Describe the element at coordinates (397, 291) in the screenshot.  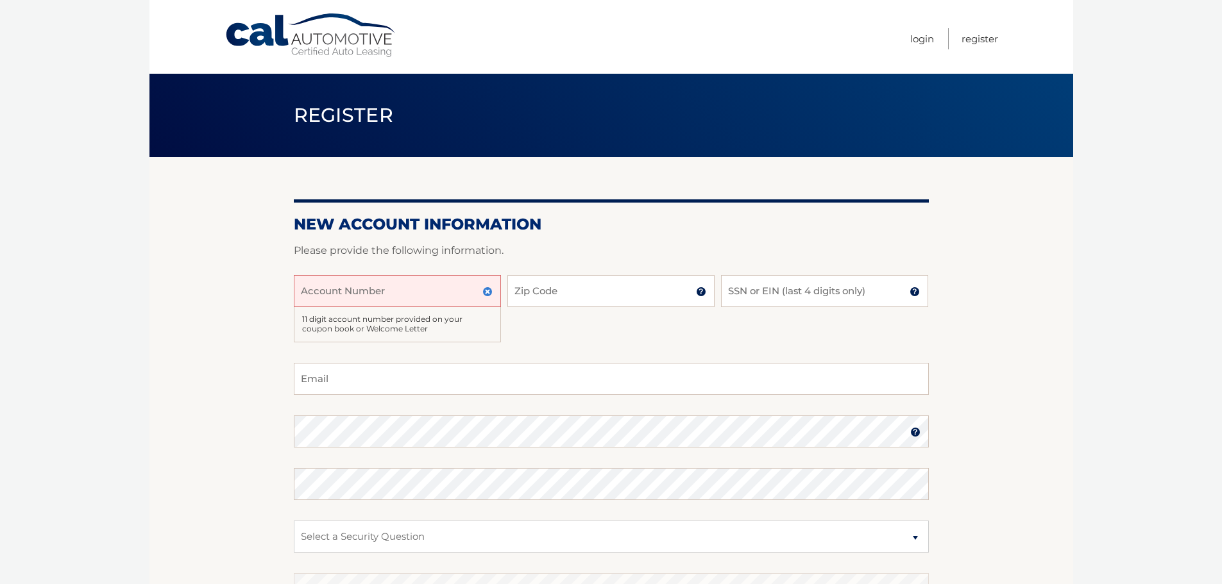
I see `input: Account Number` at that location.